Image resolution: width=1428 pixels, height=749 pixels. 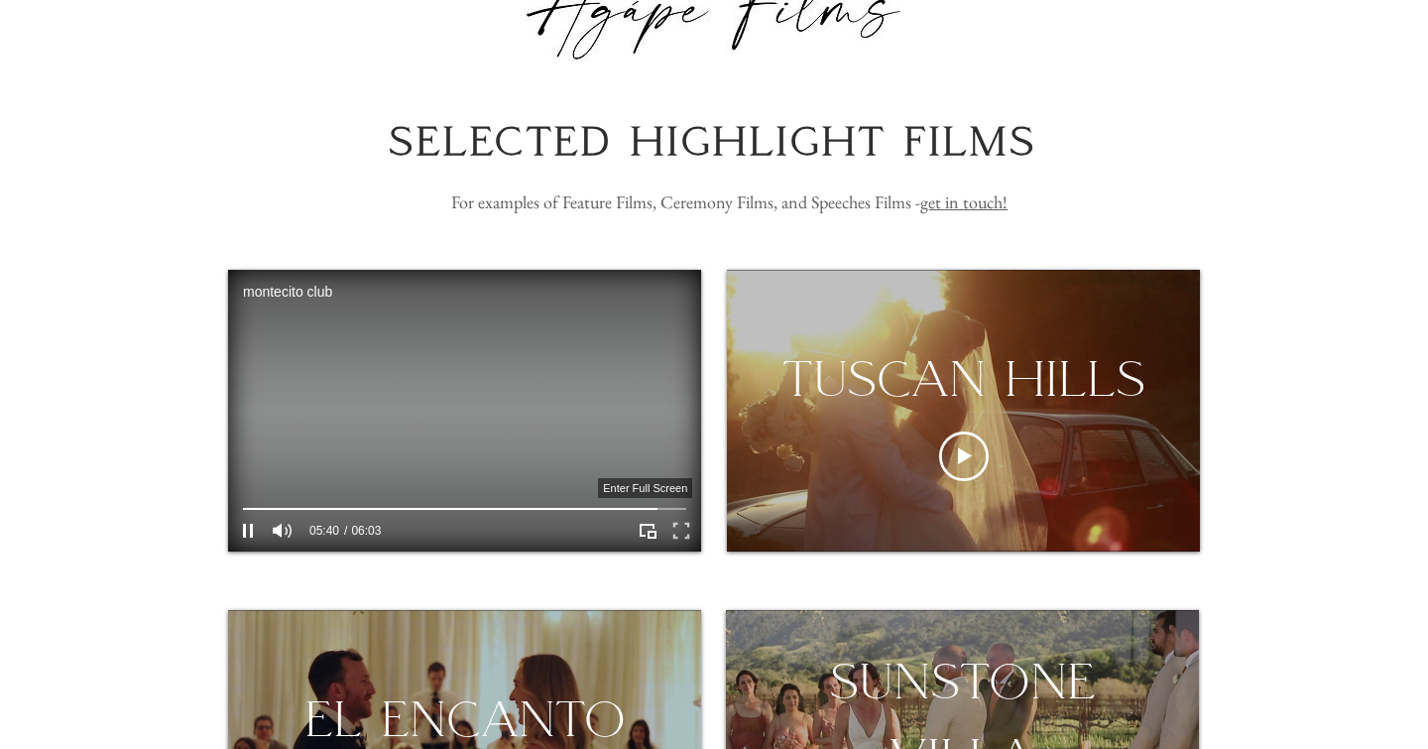 What do you see at coordinates (362, 531) in the screenshot?
I see `span: 06:03` at bounding box center [362, 531].